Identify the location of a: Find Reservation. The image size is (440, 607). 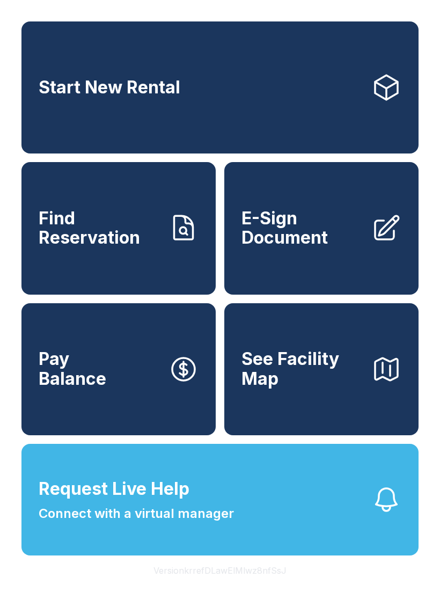
(119, 228).